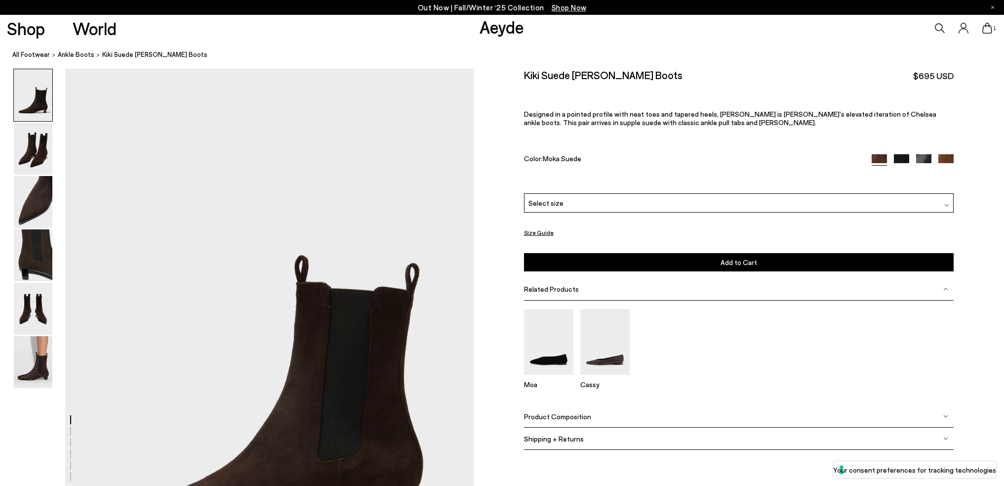 The height and width of the screenshot is (486, 1004). I want to click on img: Kiki Suede Chelsea Boots - Image 2, so click(33, 148).